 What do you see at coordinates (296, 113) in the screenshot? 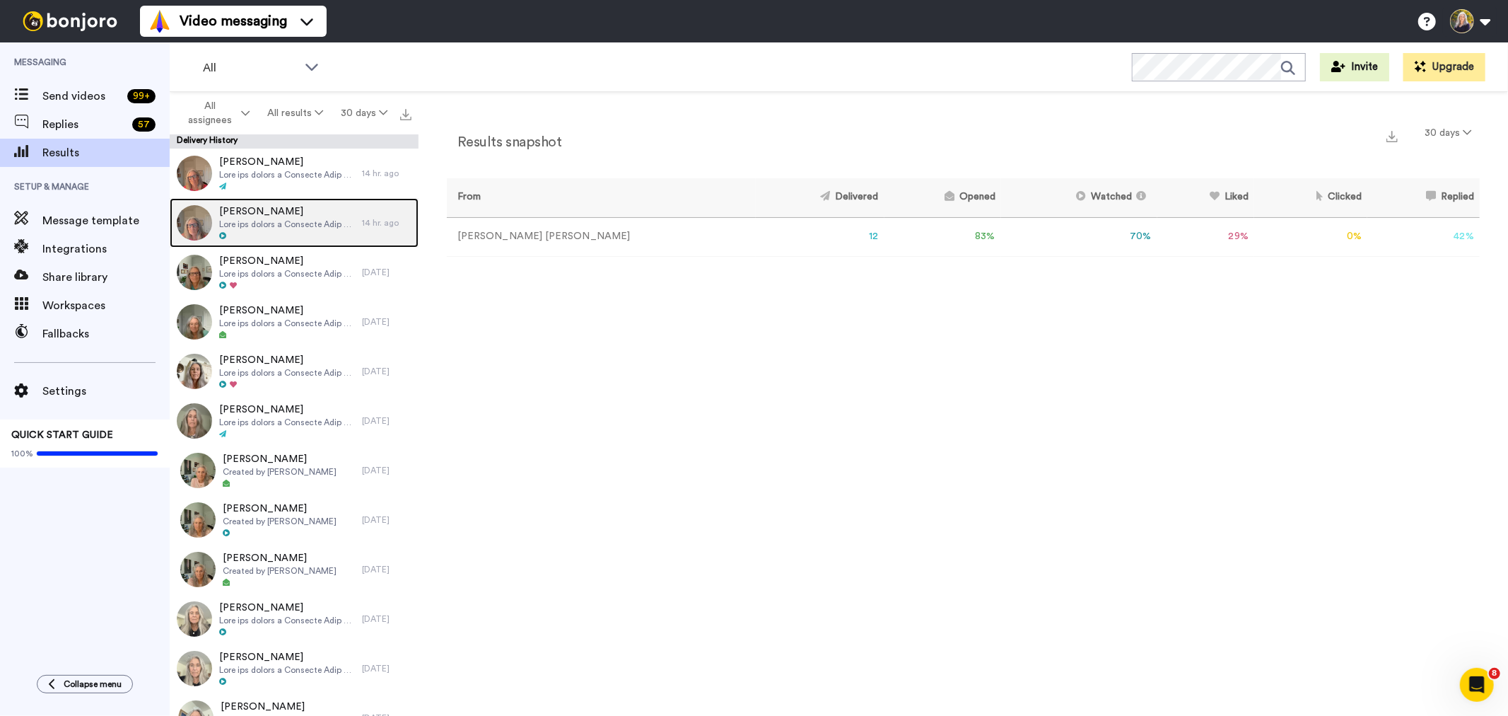
I see `button: All results` at bounding box center [296, 113].